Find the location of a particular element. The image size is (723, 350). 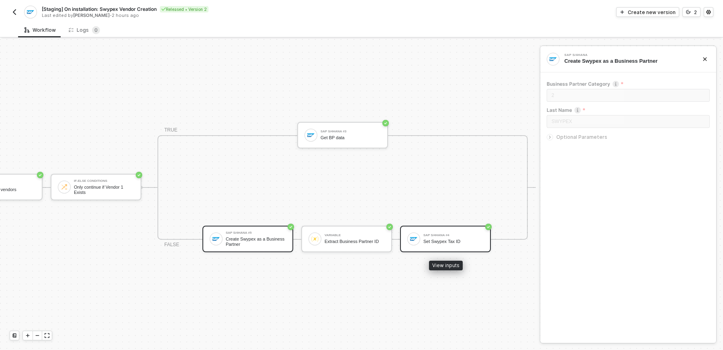

div: SAP S/4HANA #3 is located at coordinates (351, 131).